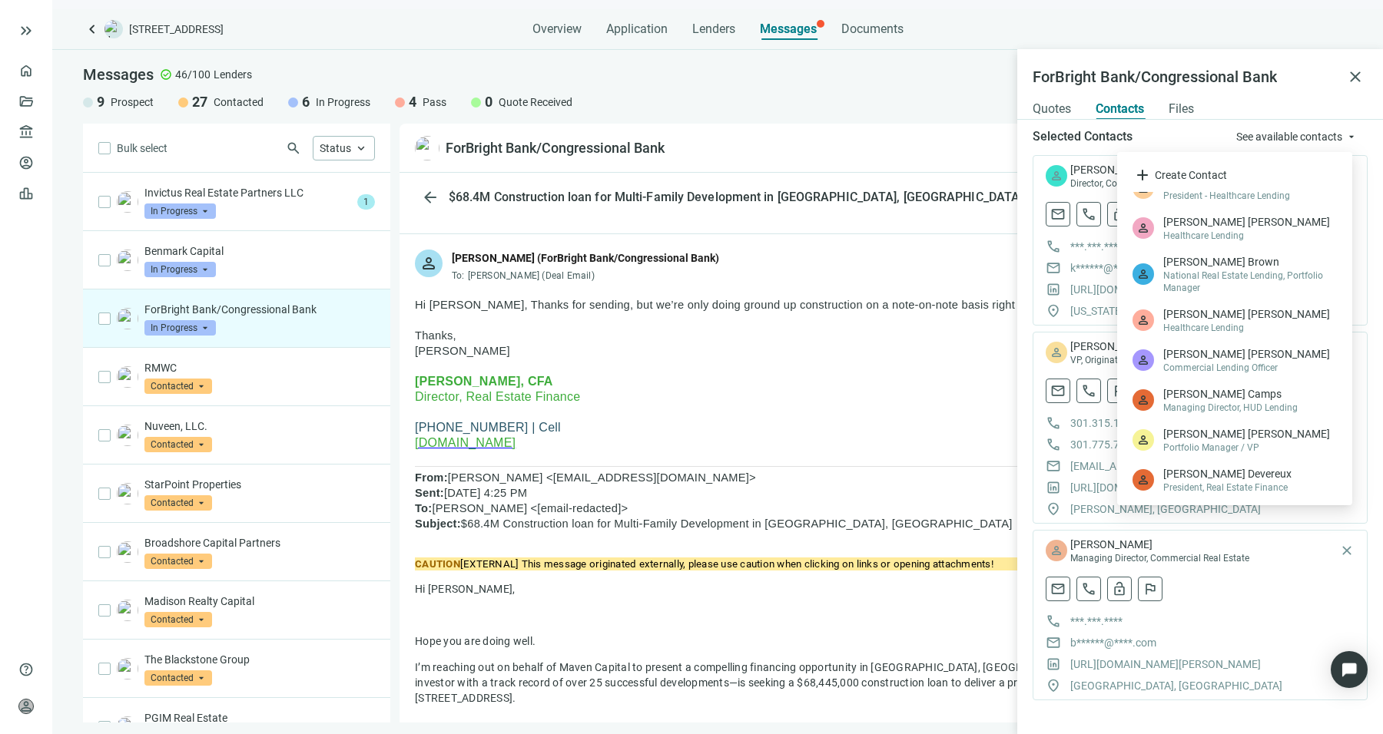 The width and height of the screenshot is (1383, 734). Describe the element at coordinates (1250, 196) in the screenshot. I see `span: President - Healthcare Lending` at that location.